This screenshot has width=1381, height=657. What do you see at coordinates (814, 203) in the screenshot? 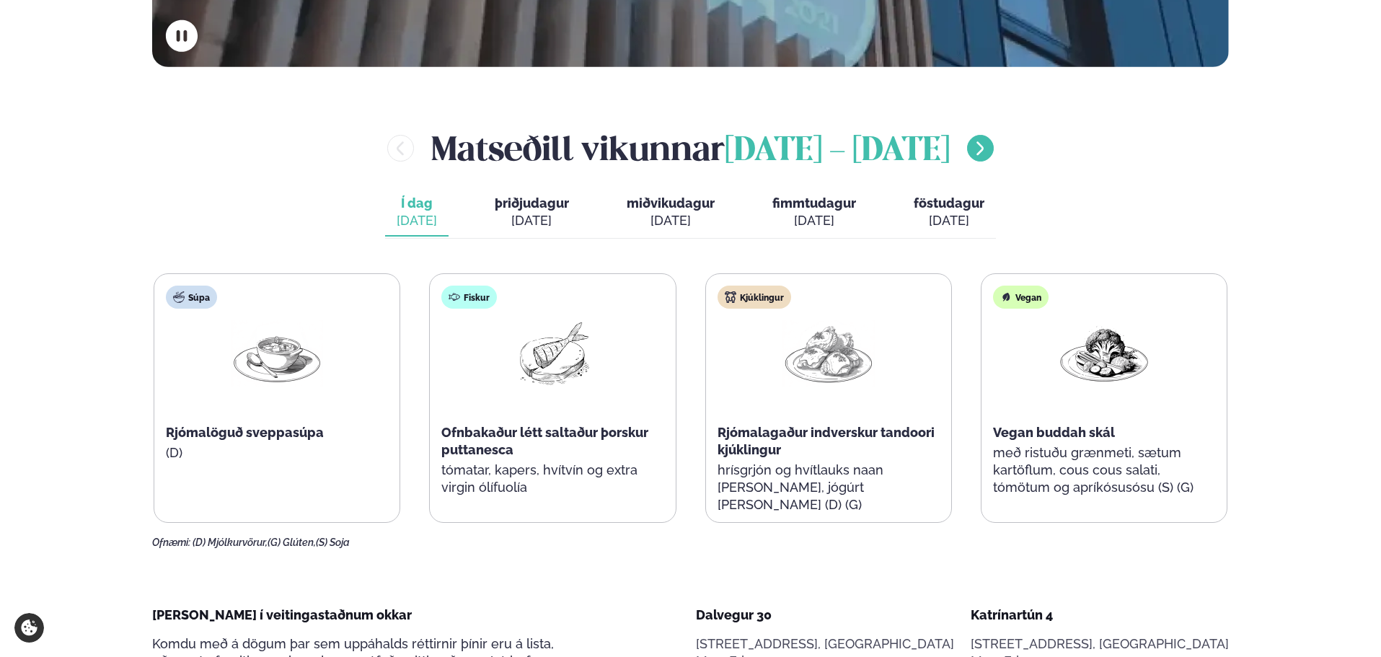
I see `span: fimmtudagur` at bounding box center [814, 203].